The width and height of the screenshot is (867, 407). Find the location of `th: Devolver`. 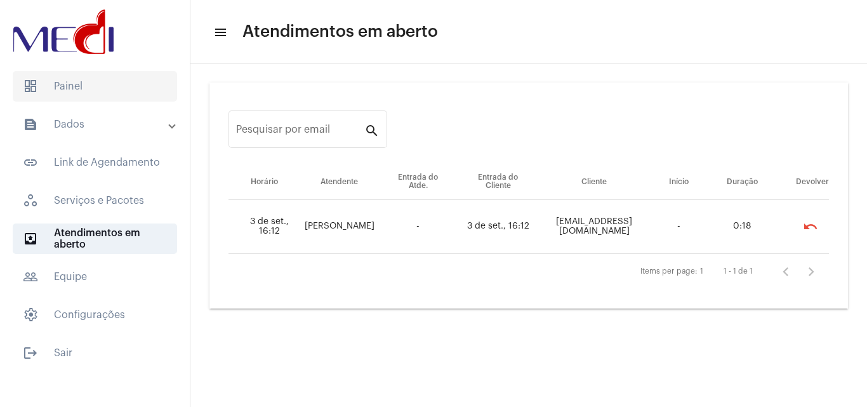

th: Devolver is located at coordinates (803, 182).